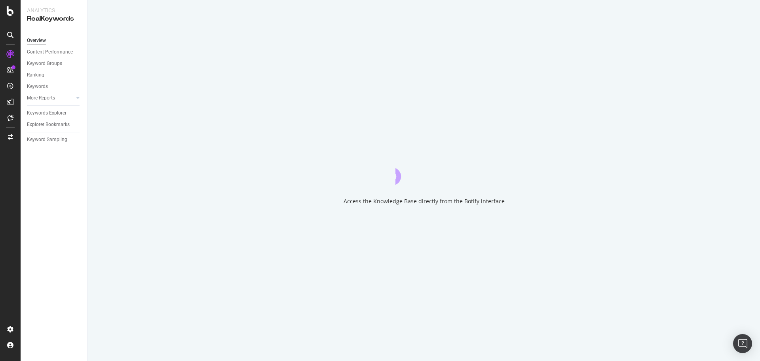 Image resolution: width=760 pixels, height=361 pixels. Describe the element at coordinates (54, 10) in the screenshot. I see `div: Analytics` at that location.